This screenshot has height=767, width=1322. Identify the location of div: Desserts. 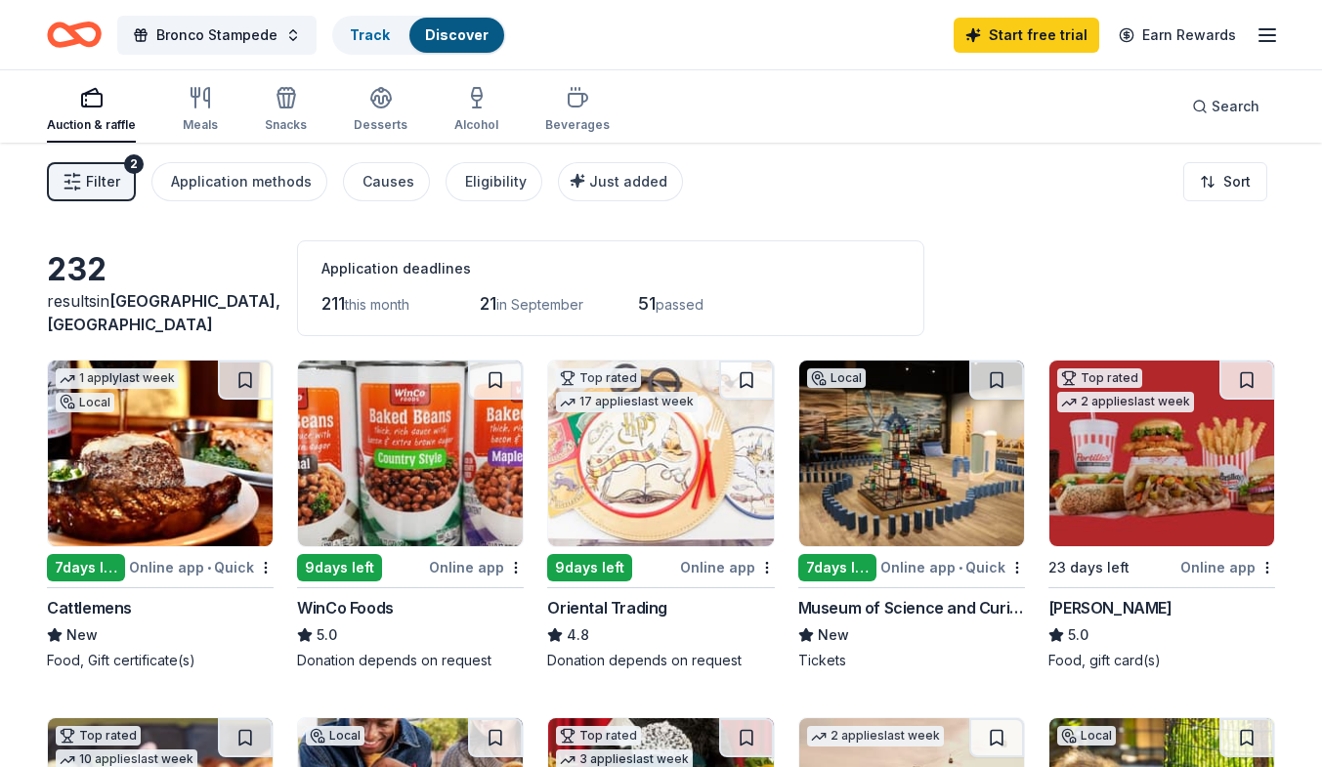
(380, 125).